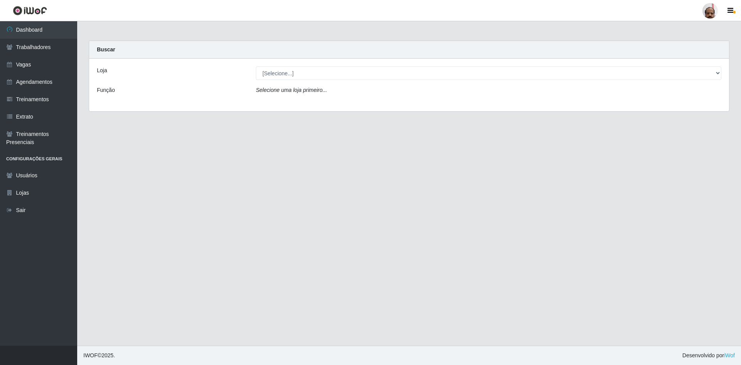  Describe the element at coordinates (730, 355) in the screenshot. I see `a: iWof` at that location.